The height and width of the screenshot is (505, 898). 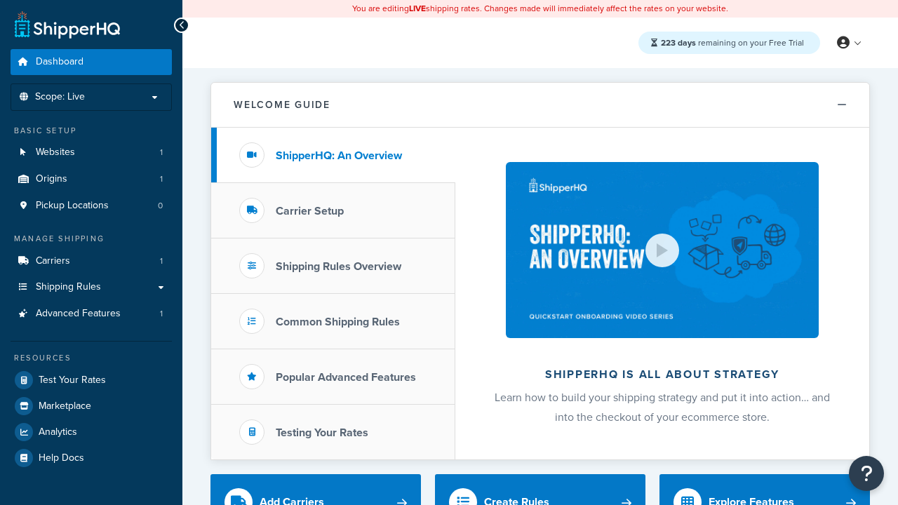 I want to click on button: Open Resource Center, so click(x=866, y=474).